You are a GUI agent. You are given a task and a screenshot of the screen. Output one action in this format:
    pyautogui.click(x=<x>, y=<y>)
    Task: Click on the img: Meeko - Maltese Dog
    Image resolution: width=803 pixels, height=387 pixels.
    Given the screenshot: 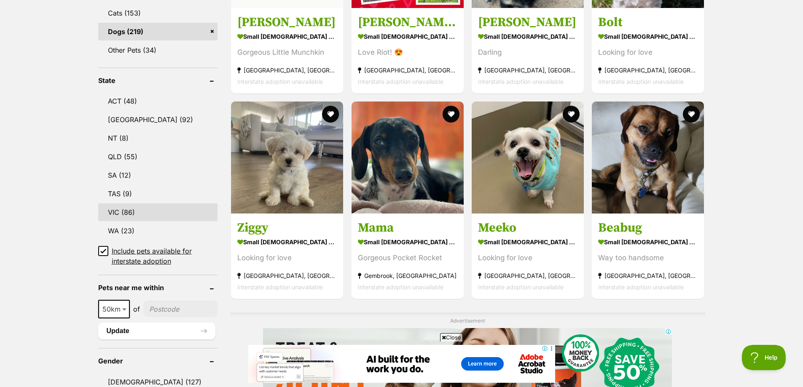 What is the action you would take?
    pyautogui.click(x=528, y=158)
    